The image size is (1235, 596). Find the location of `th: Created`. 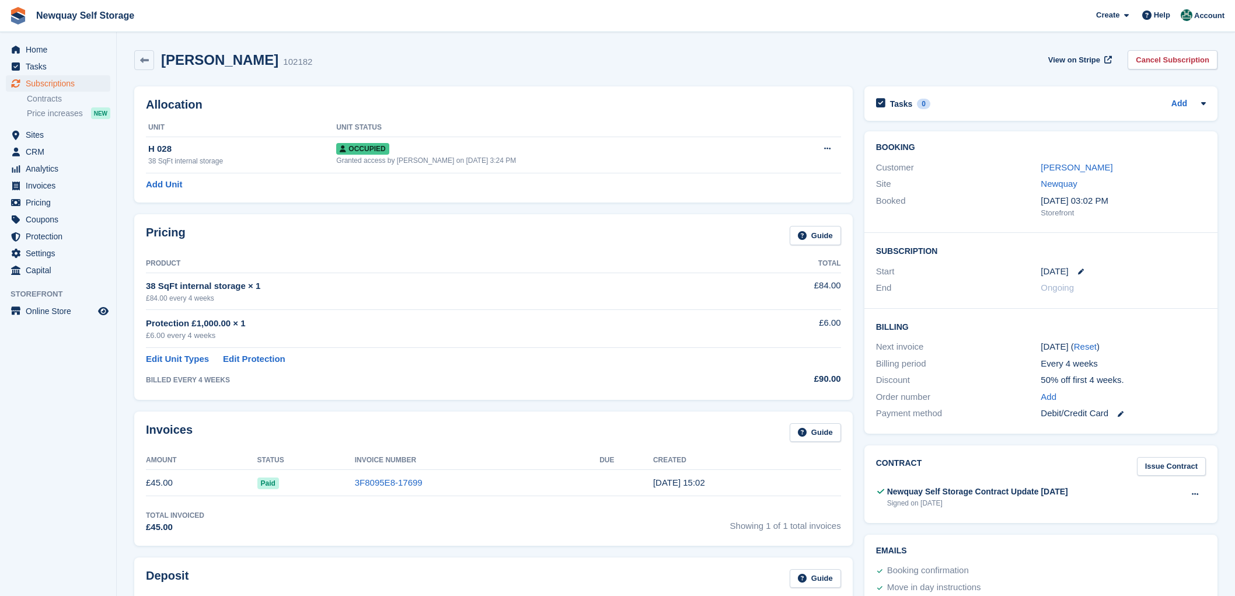

th: Created is located at coordinates (747, 460).